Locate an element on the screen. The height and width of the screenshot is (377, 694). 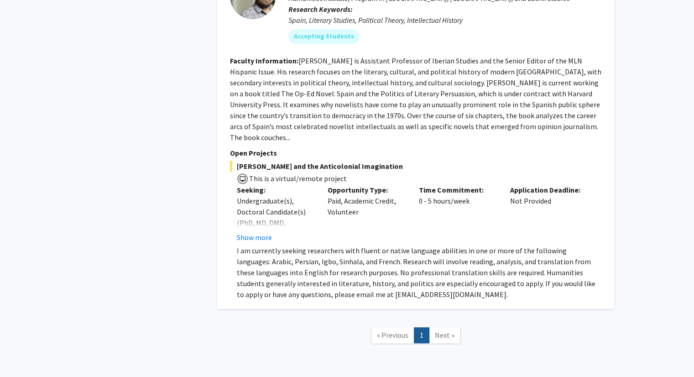
div: Spain, Literary Studies, Political Theory, Intellectual History is located at coordinates (445, 20).